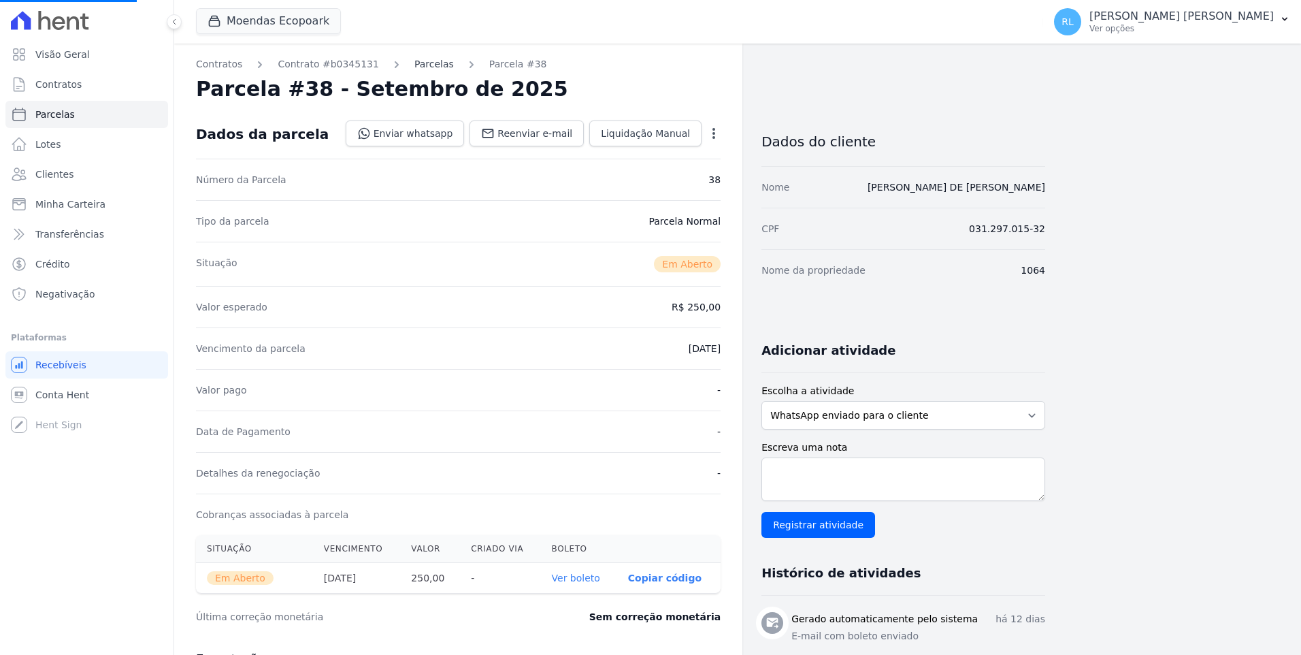 This screenshot has width=1301, height=655. Describe the element at coordinates (69, 234) in the screenshot. I see `span: Transferências` at that location.